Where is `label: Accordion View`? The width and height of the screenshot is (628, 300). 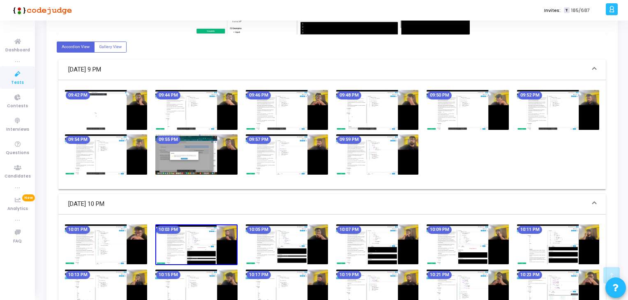
label: Accordion View is located at coordinates (76, 47).